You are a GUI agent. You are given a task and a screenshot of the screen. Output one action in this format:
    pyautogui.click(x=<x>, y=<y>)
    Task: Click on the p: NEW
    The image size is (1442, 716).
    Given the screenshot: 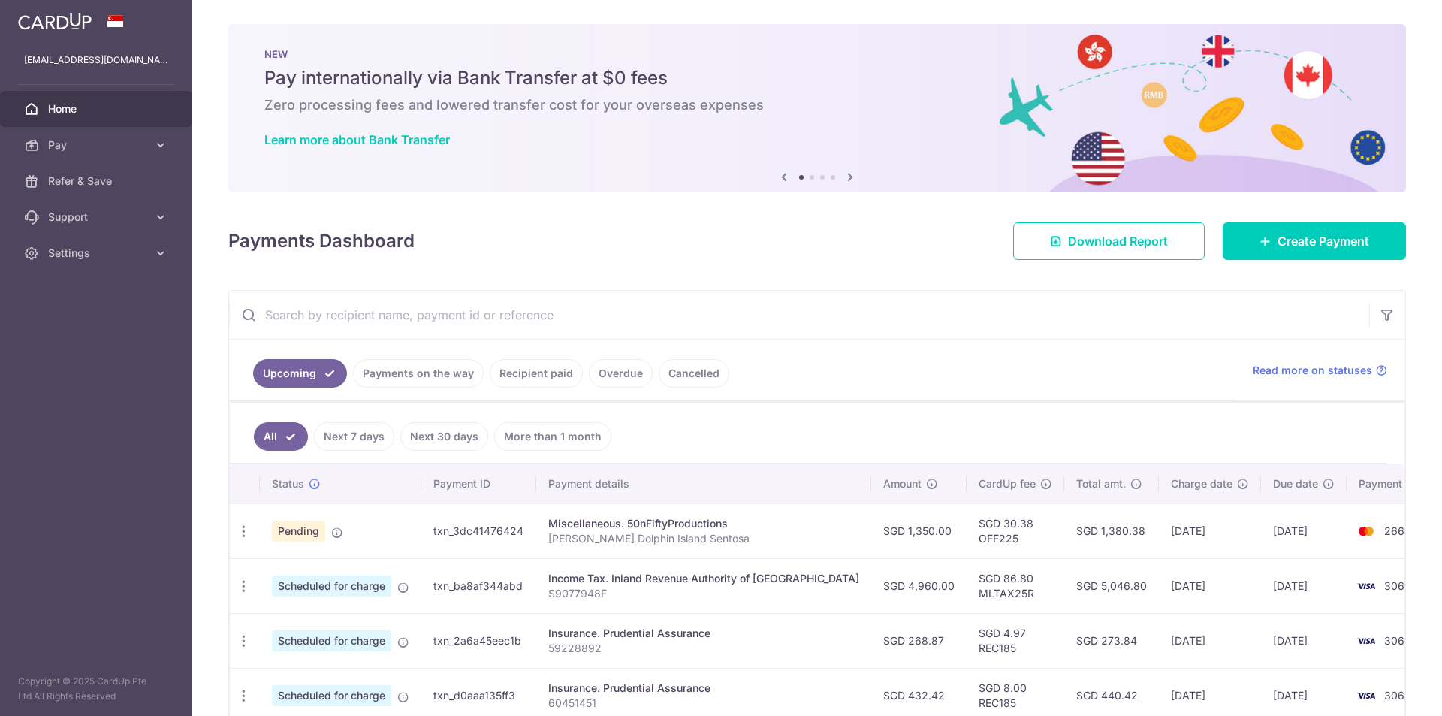 What is the action you would take?
    pyautogui.click(x=817, y=54)
    